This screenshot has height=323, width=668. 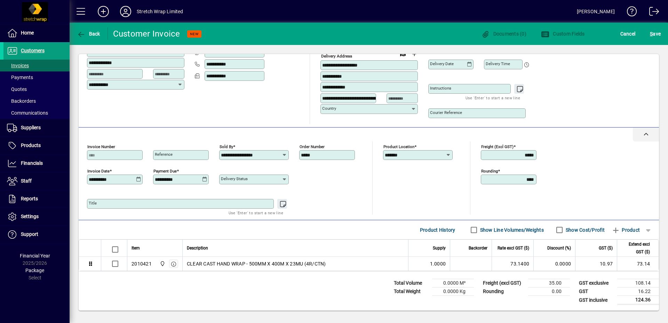 I want to click on a: View on map, so click(x=403, y=54).